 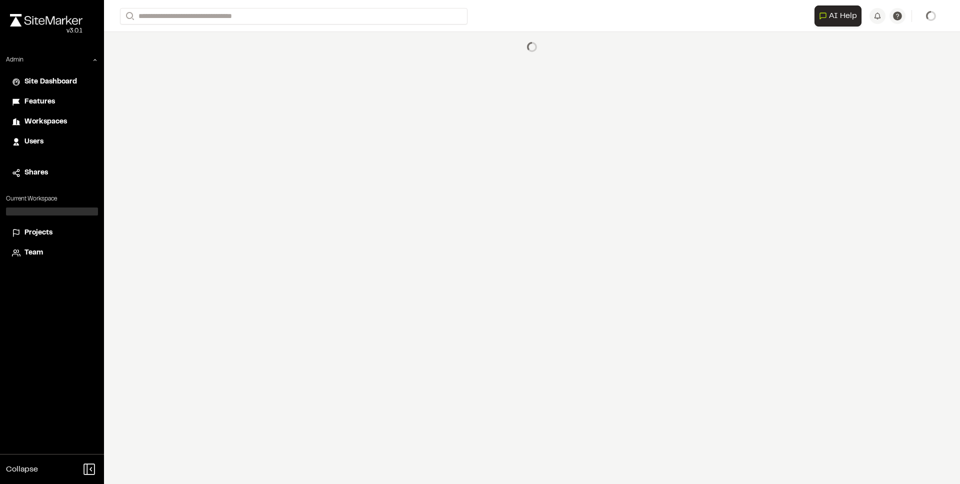 What do you see at coordinates (38, 233) in the screenshot?
I see `span: Projects` at bounding box center [38, 233].